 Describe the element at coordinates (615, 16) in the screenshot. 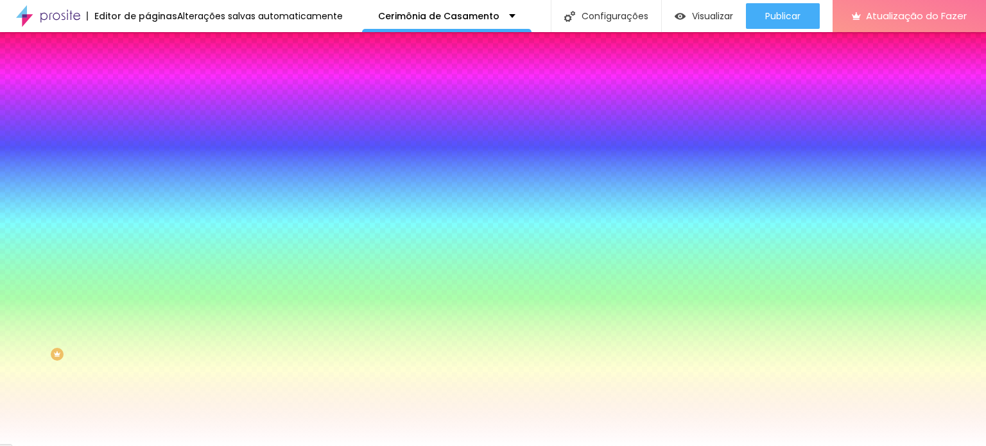

I see `font: Configurações` at that location.